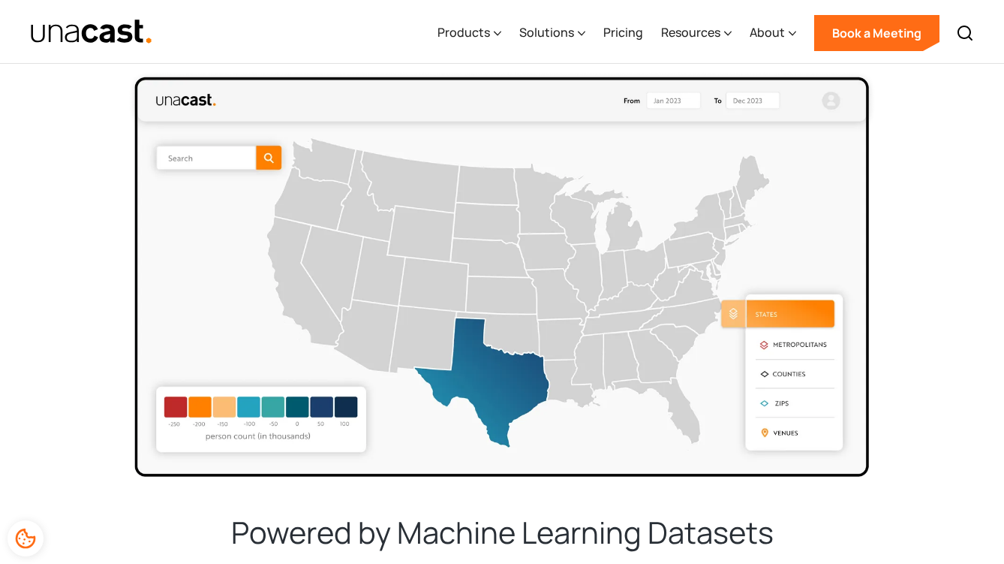  I want to click on img: Unacast text logo, so click(91, 32).